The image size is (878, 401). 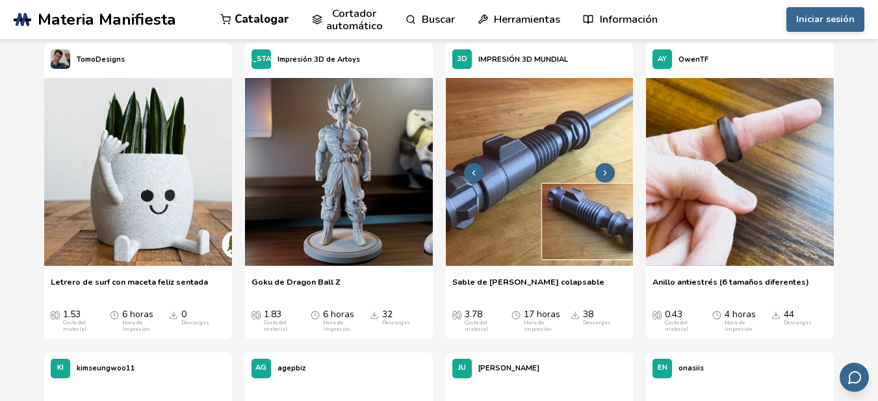 What do you see at coordinates (296, 287) in the screenshot?
I see `a: Goku de Dragon Ball Z` at bounding box center [296, 287].